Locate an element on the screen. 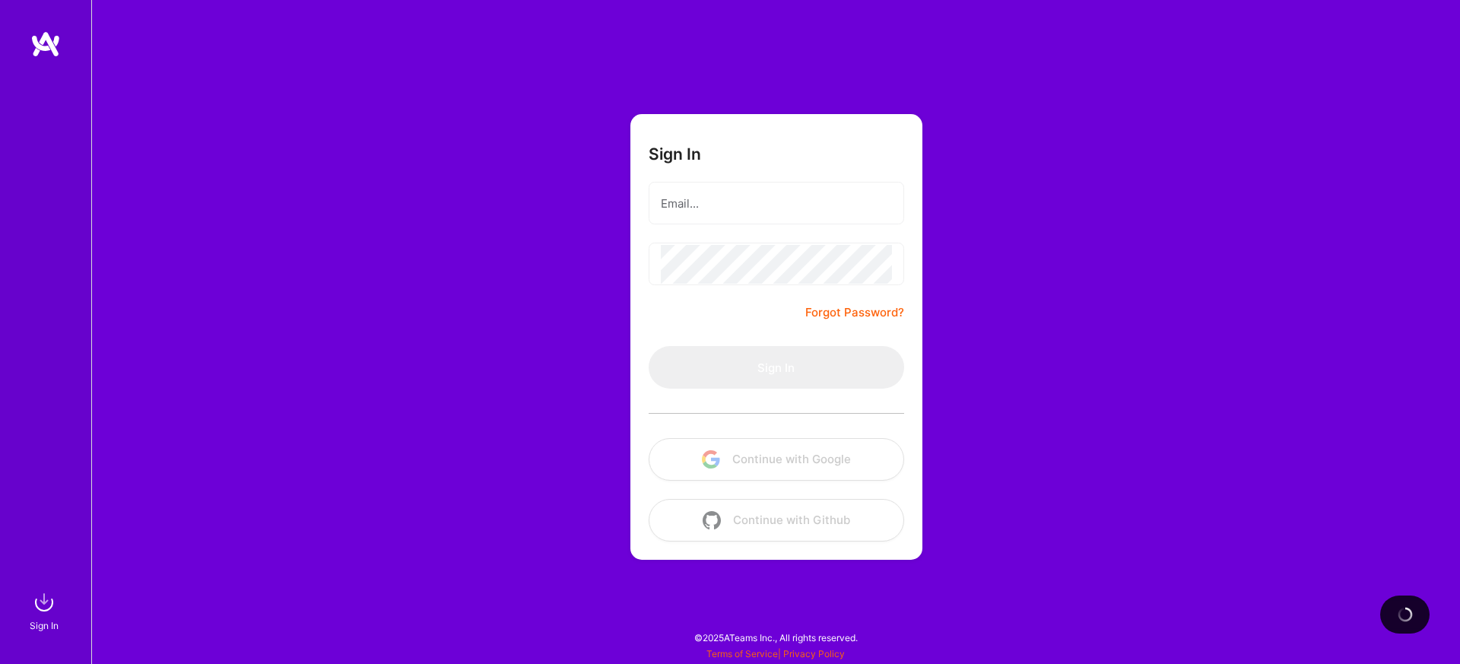  input: Email... is located at coordinates (776, 203).